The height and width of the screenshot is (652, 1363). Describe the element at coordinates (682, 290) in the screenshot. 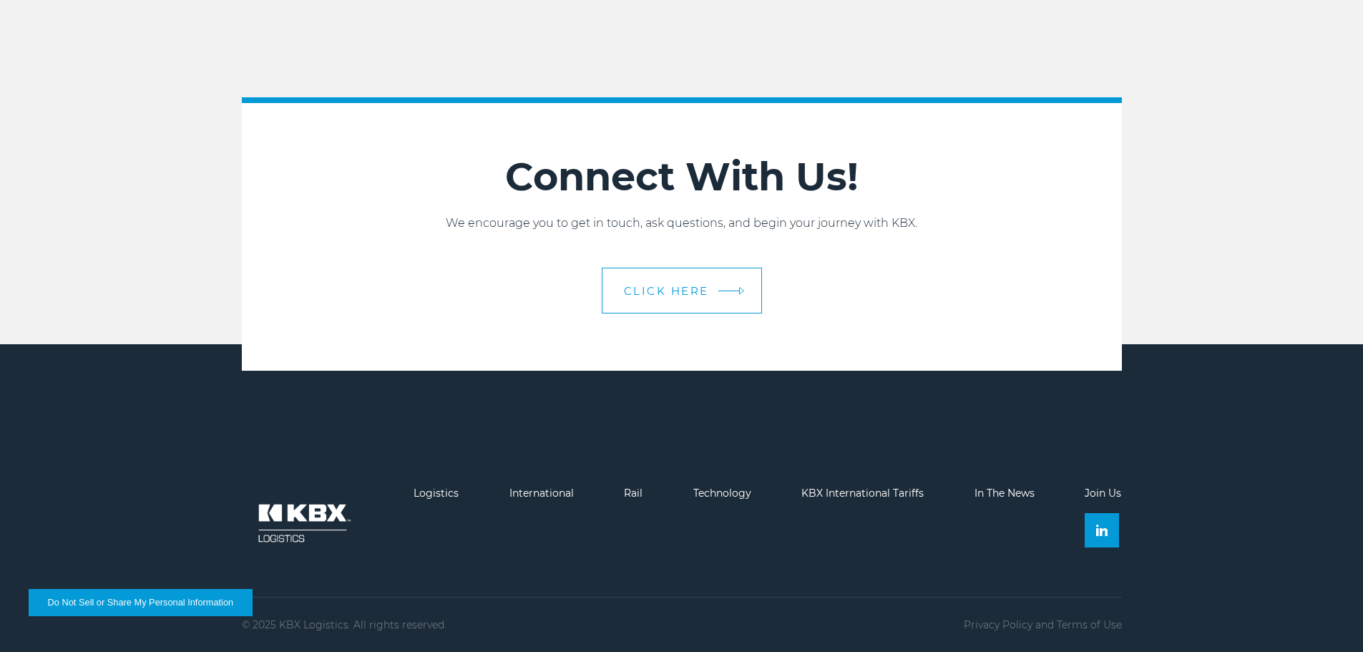

I see `a: CLICK HERE arrow arrow` at that location.